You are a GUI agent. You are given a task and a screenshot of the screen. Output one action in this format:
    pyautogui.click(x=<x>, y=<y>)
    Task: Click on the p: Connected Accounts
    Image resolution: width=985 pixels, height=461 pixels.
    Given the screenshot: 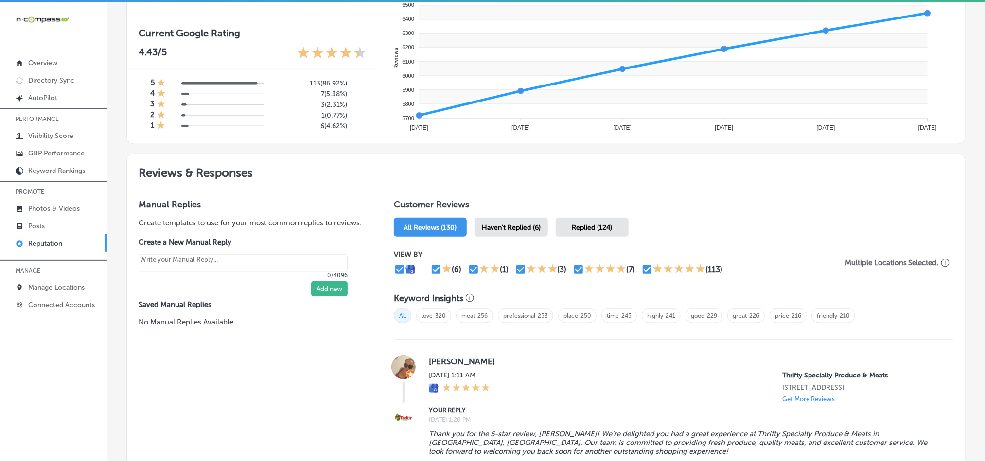 What is the action you would take?
    pyautogui.click(x=61, y=305)
    